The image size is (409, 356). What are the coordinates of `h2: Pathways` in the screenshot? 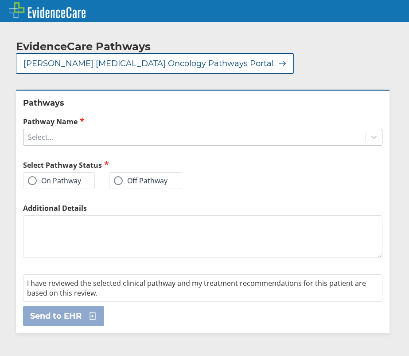 It's located at (203, 103).